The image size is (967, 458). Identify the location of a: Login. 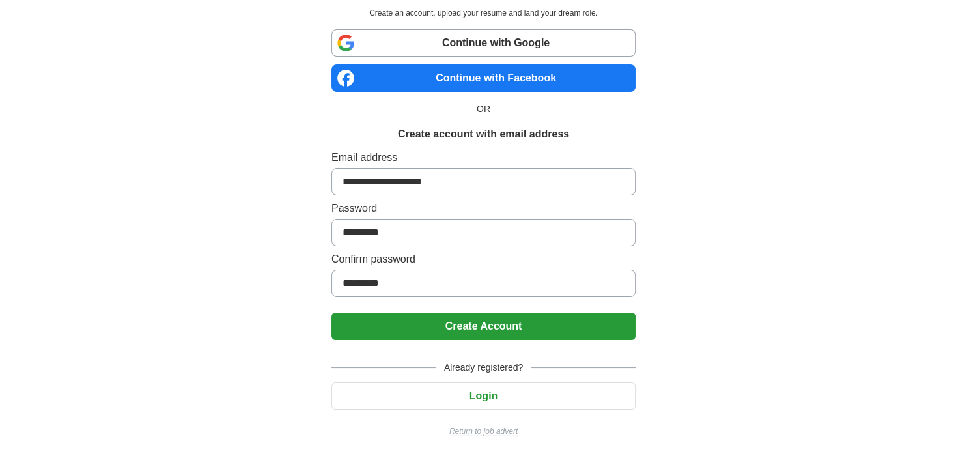
(483, 395).